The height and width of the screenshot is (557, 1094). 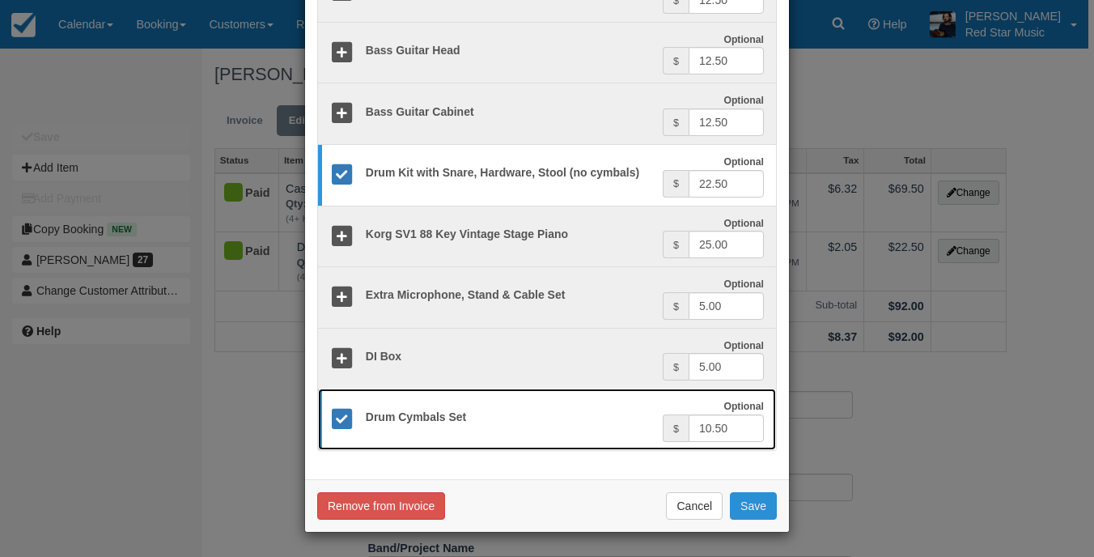 I want to click on h5: Extra Microphone, Stand & Cable Set, so click(x=508, y=294).